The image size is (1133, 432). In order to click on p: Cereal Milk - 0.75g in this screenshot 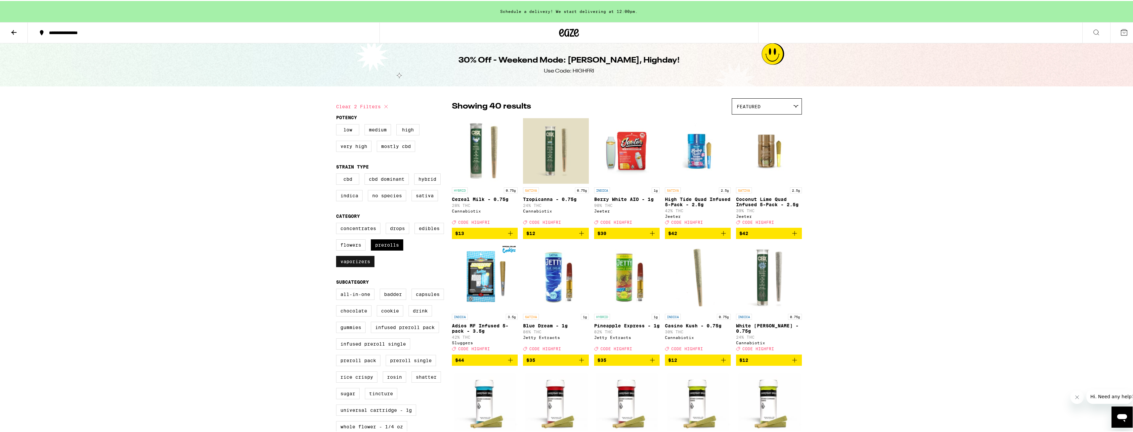, I will do `click(484, 198)`.